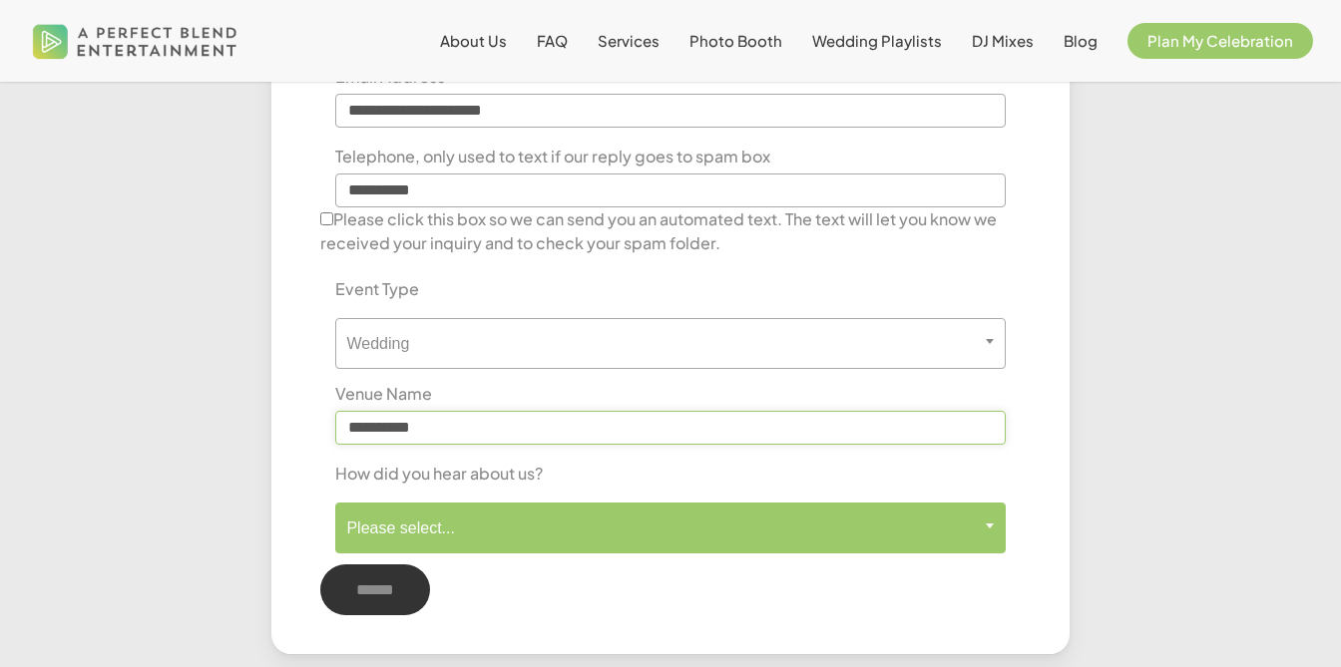 This screenshot has height=667, width=1341. I want to click on span: Blog, so click(1081, 40).